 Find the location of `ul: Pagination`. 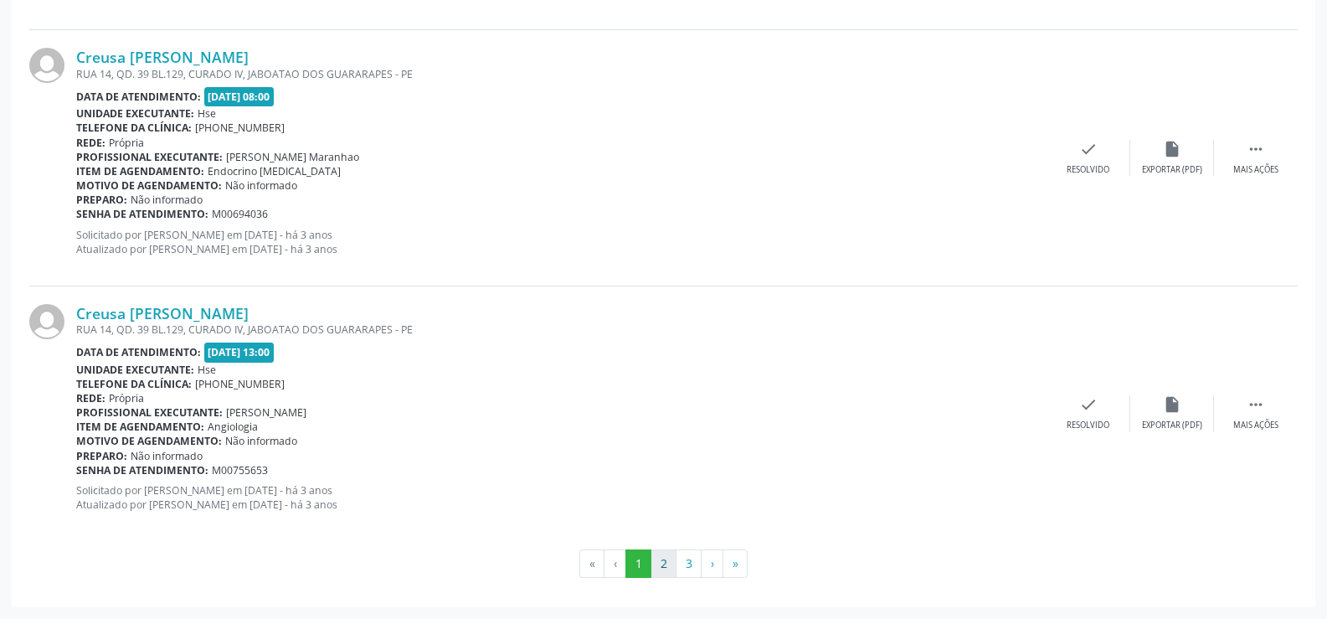

ul: Pagination is located at coordinates (663, 564).